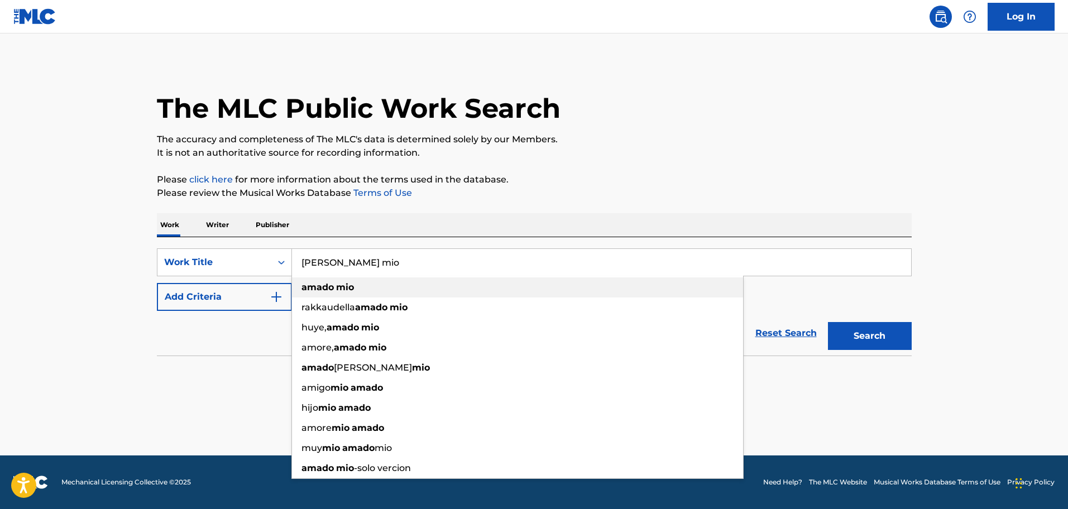 The height and width of the screenshot is (509, 1068). Describe the element at coordinates (383, 448) in the screenshot. I see `span: mio` at that location.